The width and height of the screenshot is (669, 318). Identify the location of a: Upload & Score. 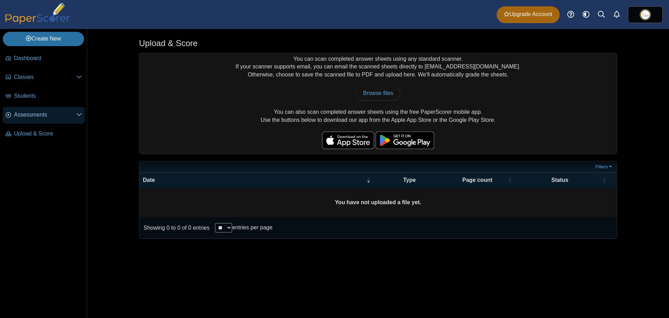
(44, 134).